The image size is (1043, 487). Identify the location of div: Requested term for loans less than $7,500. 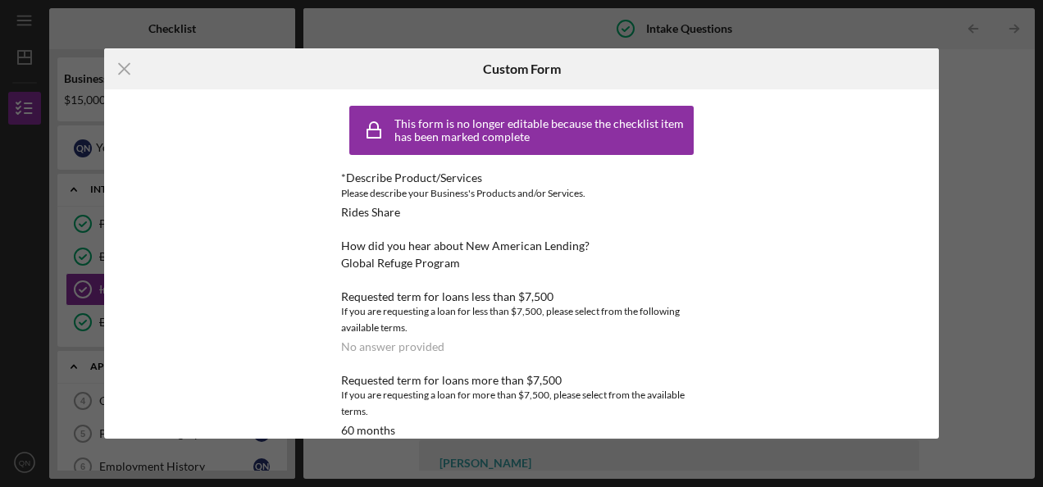
(521, 297).